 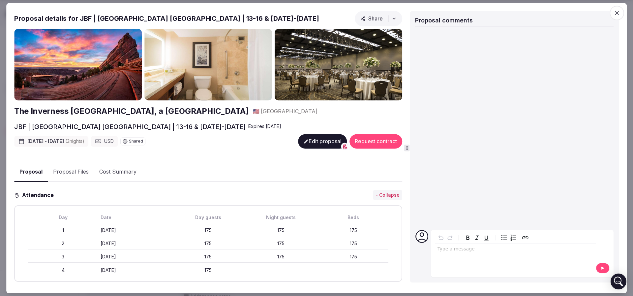 I want to click on div: USD, so click(x=104, y=141).